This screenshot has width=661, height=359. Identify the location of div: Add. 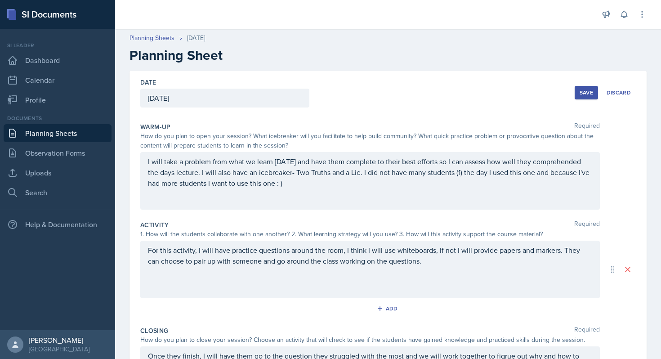
(388, 309).